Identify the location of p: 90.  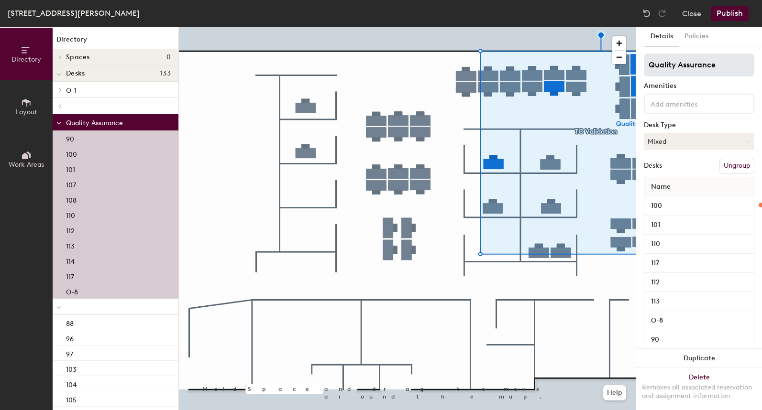
(70, 138).